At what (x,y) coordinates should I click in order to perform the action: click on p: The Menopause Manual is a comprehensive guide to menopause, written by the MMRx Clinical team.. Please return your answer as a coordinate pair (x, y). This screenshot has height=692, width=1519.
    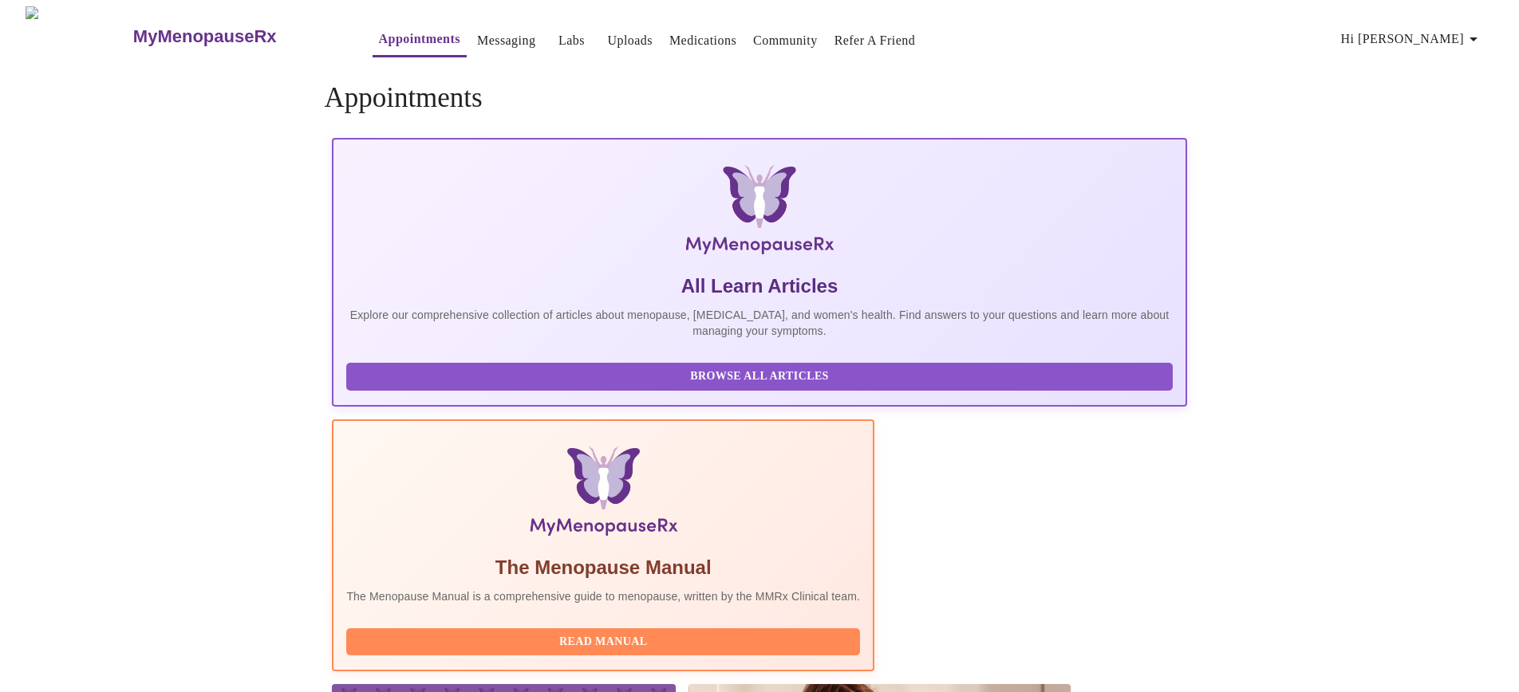
    Looking at the image, I should click on (603, 597).